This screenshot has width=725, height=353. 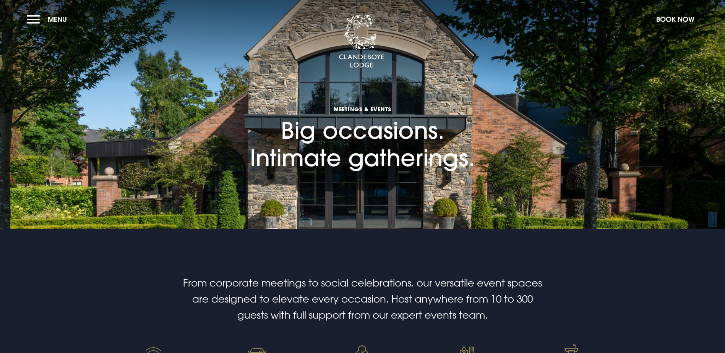 What do you see at coordinates (362, 116) in the screenshot?
I see `h1: Big occasions. Intimate gatherings.` at bounding box center [362, 116].